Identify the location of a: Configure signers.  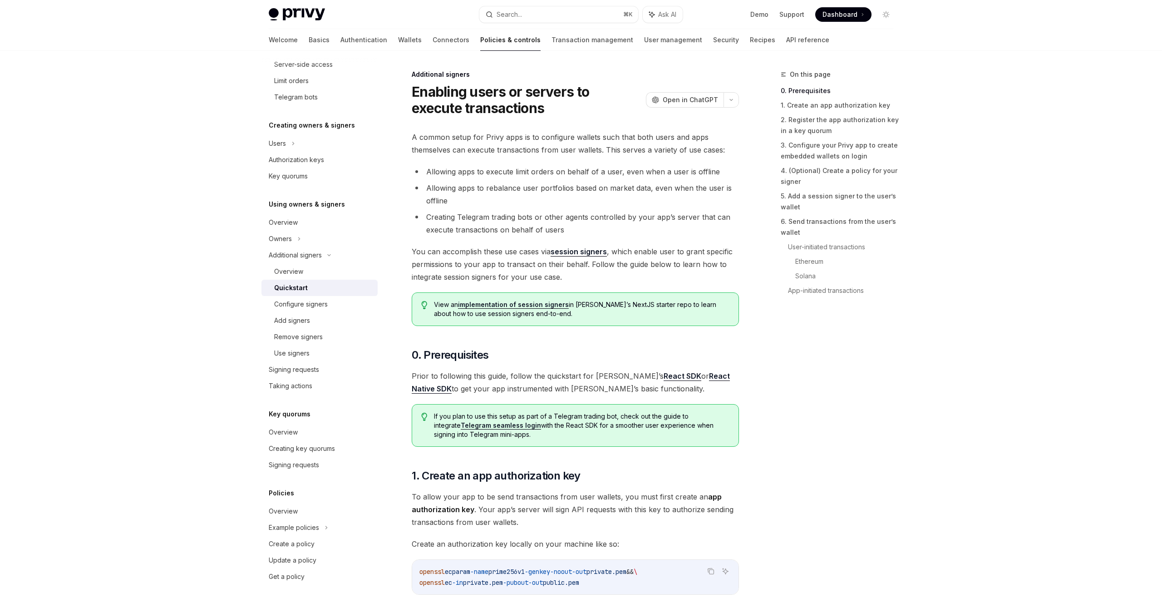
(320, 304).